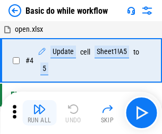 Image resolution: width=162 pixels, height=134 pixels. I want to click on img: Main button, so click(141, 113).